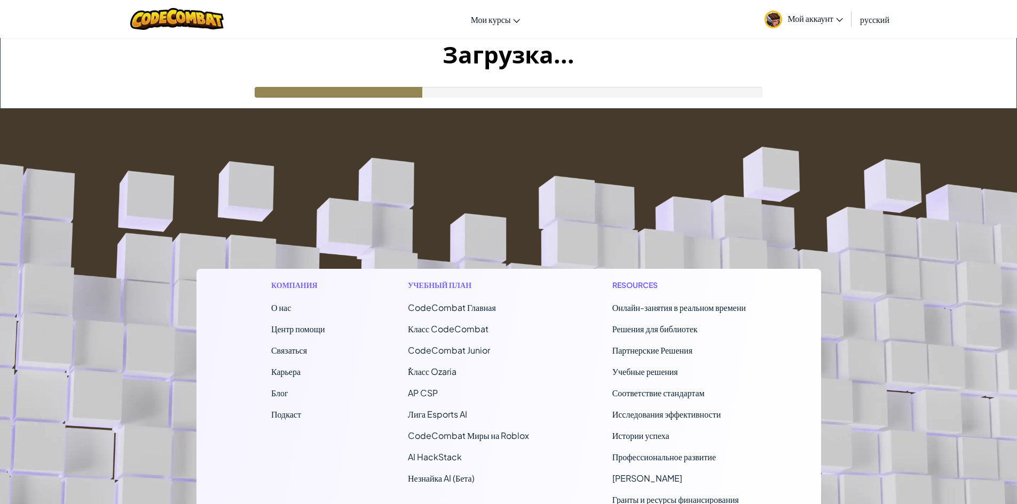  Describe the element at coordinates (773, 19) in the screenshot. I see `img: avatar` at that location.